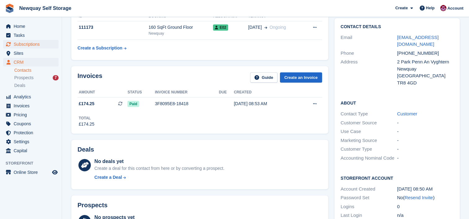 Image resolution: width=469 pixels, height=219 pixels. Describe the element at coordinates (86, 124) in the screenshot. I see `div: £174.25` at that location.